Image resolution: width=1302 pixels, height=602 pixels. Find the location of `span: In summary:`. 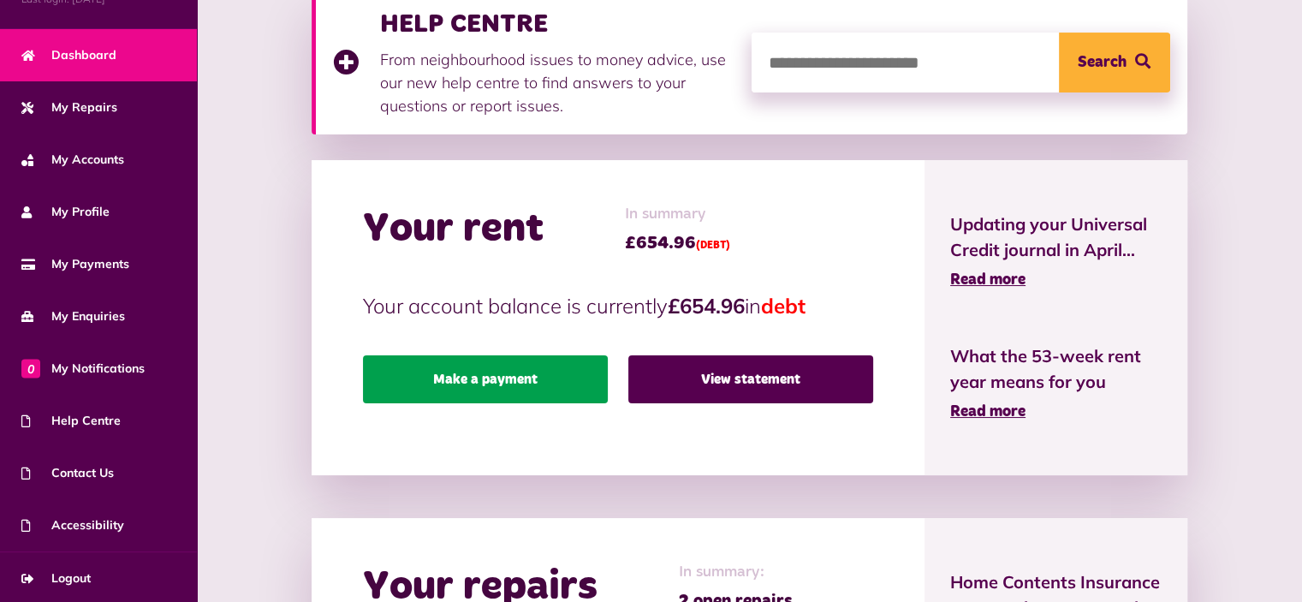

span: In summary: is located at coordinates (735, 572).